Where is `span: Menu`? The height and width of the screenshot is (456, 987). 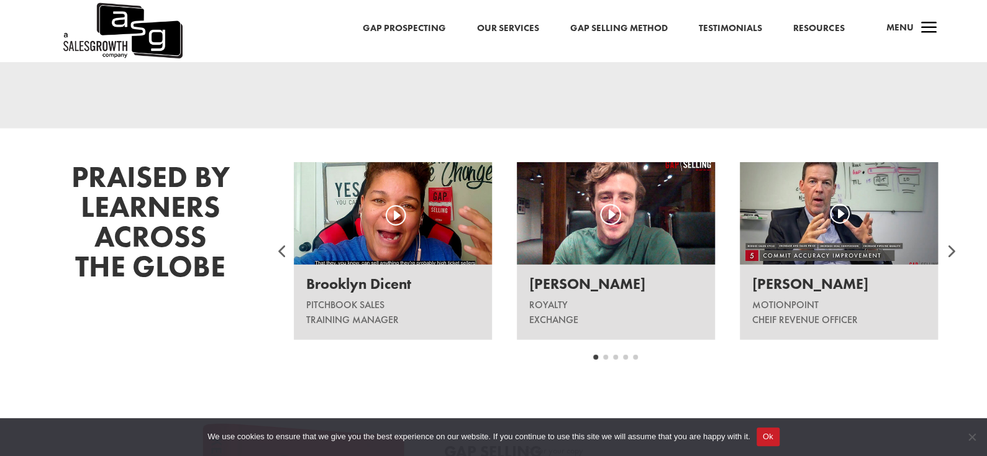 span: Menu is located at coordinates (900, 27).